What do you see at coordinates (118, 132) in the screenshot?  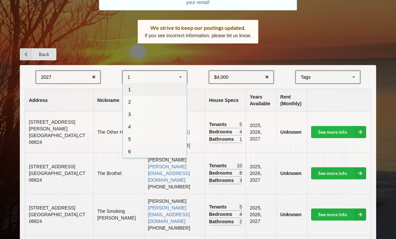 I see `td: The Other House` at bounding box center [118, 132].